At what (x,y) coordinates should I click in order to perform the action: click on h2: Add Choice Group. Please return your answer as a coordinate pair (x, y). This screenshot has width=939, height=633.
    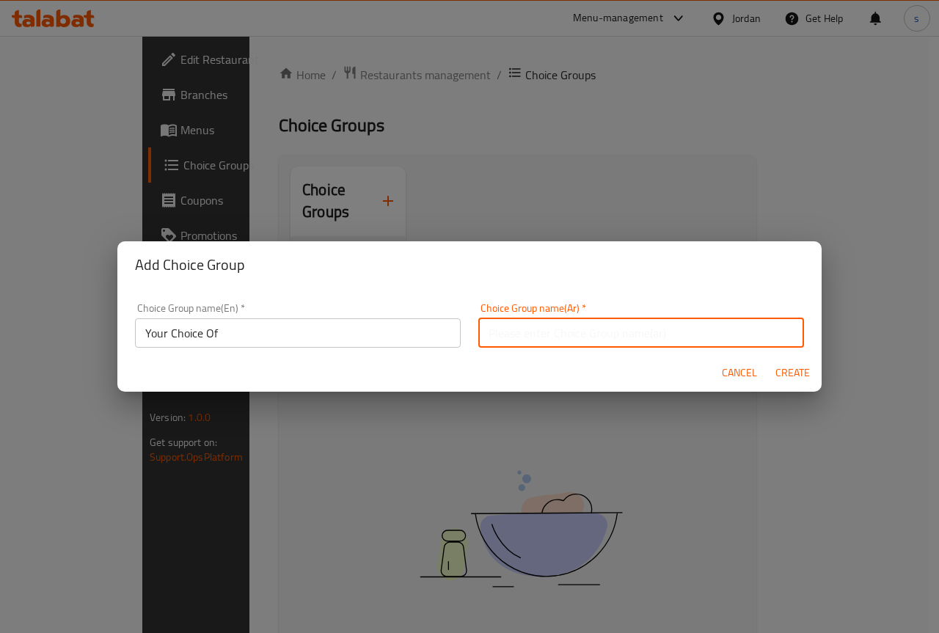
    Looking at the image, I should click on (469, 265).